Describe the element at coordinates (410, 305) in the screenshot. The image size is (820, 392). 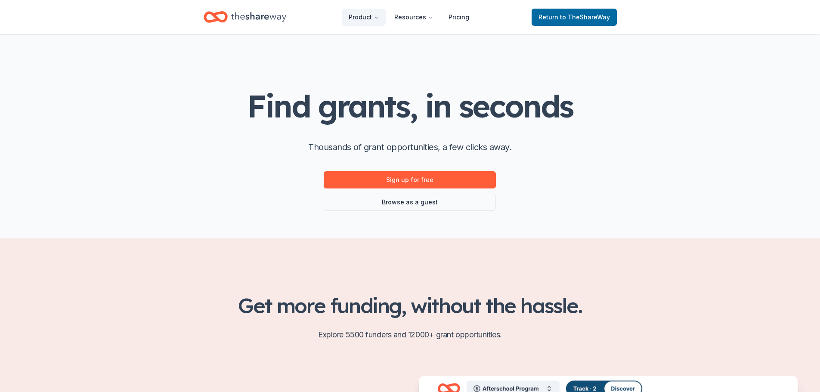
I see `h2: Get more funding, without the hassle.` at that location.